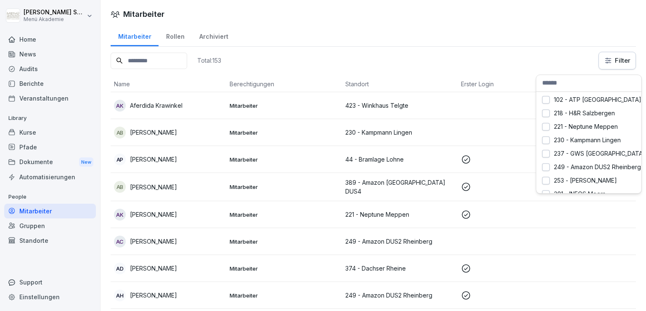 Image resolution: width=646 pixels, height=311 pixels. I want to click on p: 218 - H&R Salzbergen, so click(584, 113).